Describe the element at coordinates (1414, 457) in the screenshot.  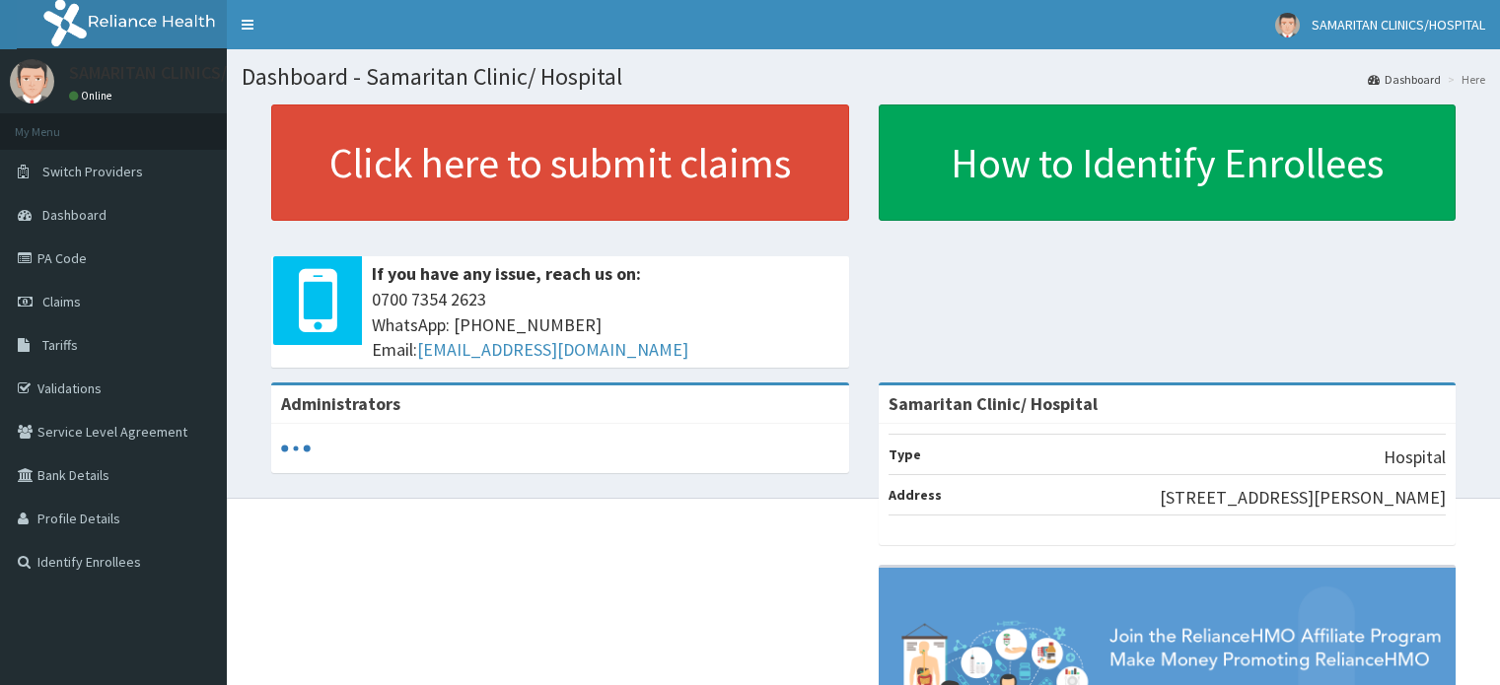
I see `p: Hospital` at that location.